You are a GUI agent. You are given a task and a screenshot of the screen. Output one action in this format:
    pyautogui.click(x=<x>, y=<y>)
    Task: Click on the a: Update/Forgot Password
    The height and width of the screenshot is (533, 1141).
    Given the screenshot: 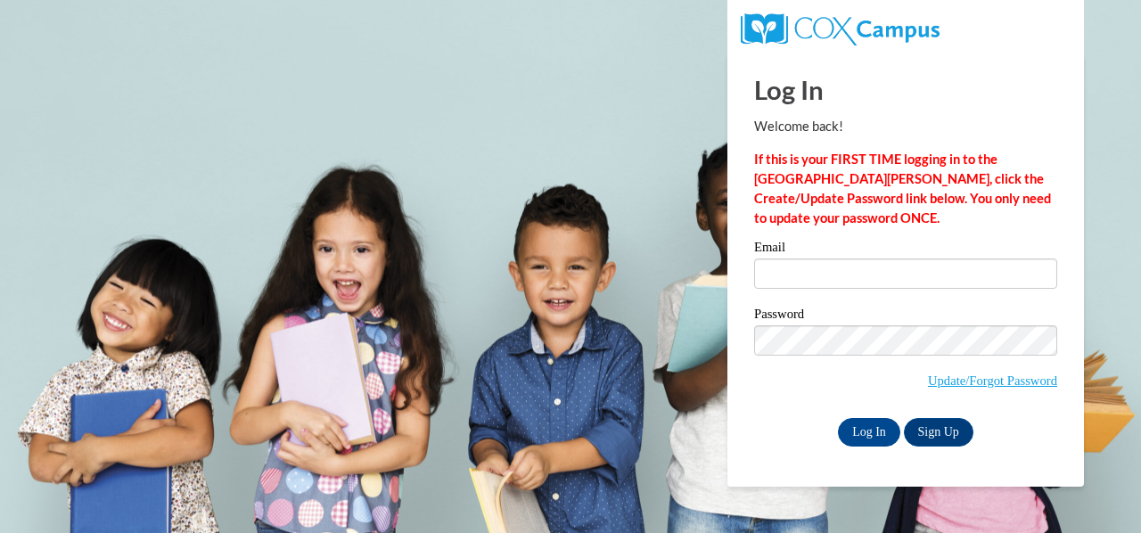 What is the action you would take?
    pyautogui.click(x=992, y=381)
    